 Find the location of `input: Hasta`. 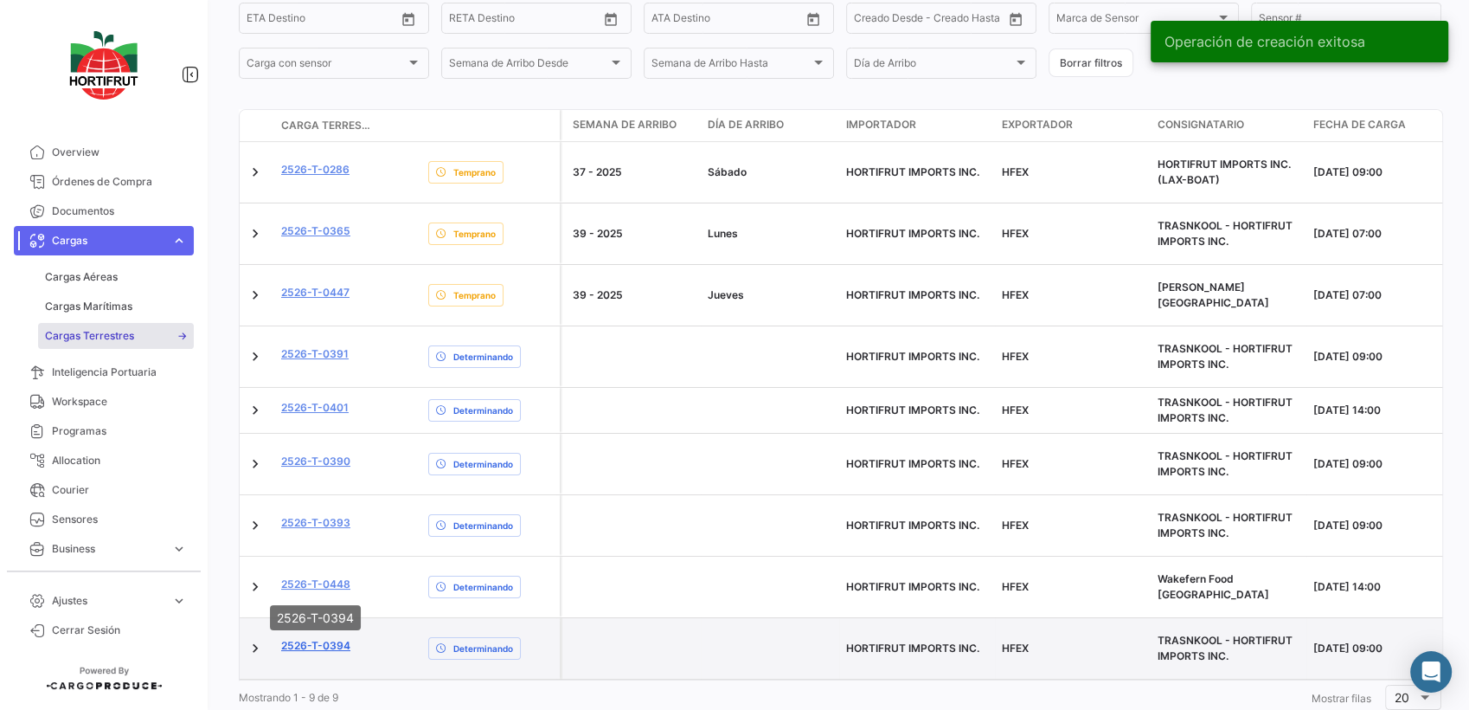

input: Hasta is located at coordinates (325, 21).